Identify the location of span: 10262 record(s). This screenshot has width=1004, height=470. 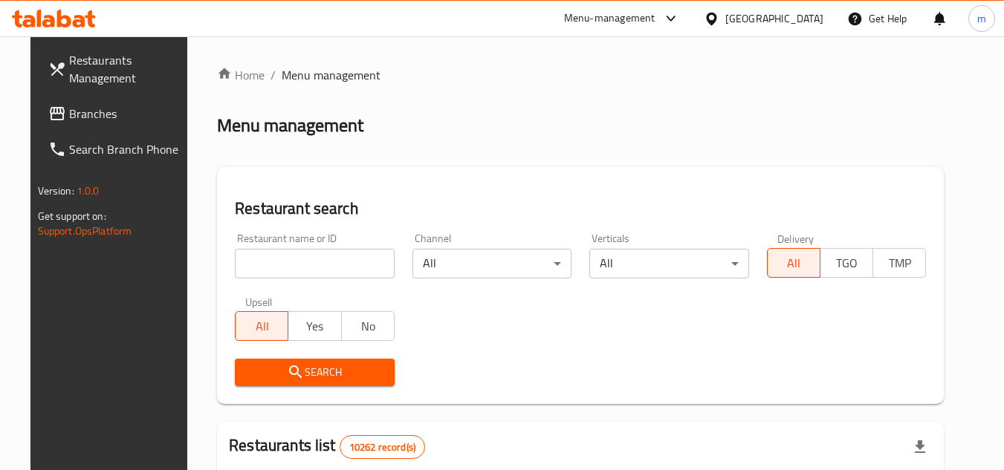
(382, 447).